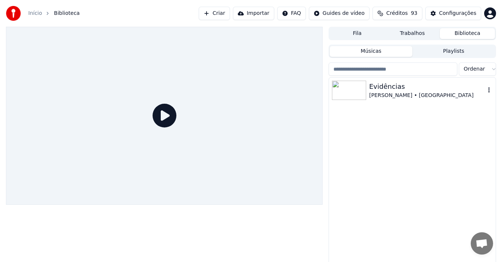 The width and height of the screenshot is (502, 262). Describe the element at coordinates (427, 87) in the screenshot. I see `div: Evidências` at that location.